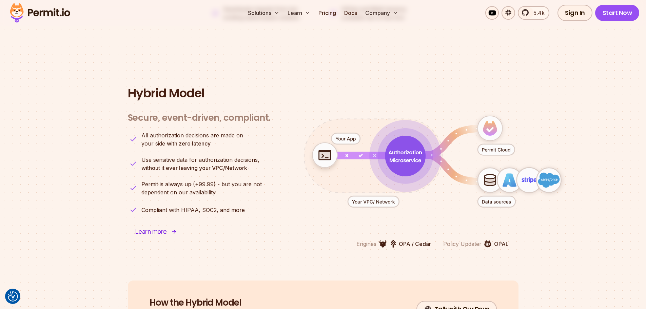  I want to click on img: Permit logo, so click(40, 13).